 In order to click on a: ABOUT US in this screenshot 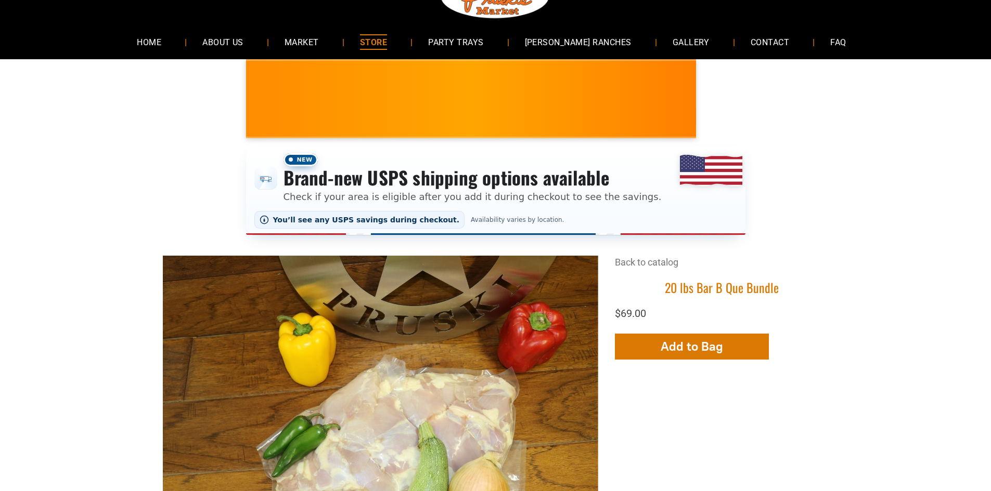, I will do `click(223, 42)`.